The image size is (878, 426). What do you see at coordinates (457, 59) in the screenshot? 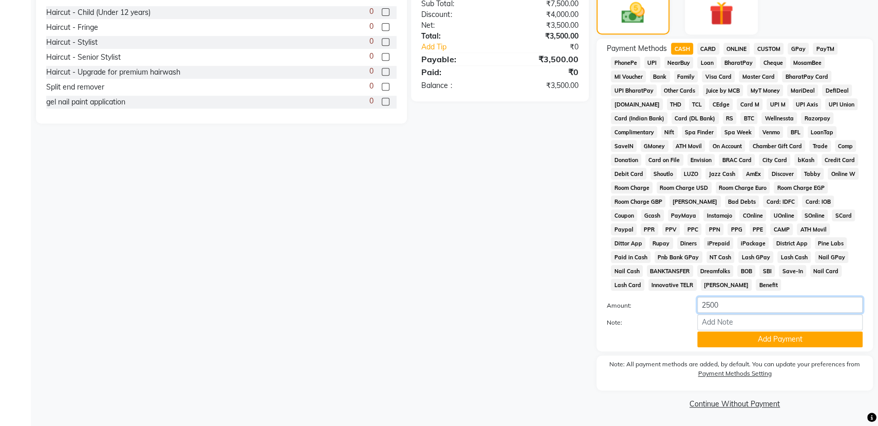
I see `div: Payable:` at bounding box center [457, 59].